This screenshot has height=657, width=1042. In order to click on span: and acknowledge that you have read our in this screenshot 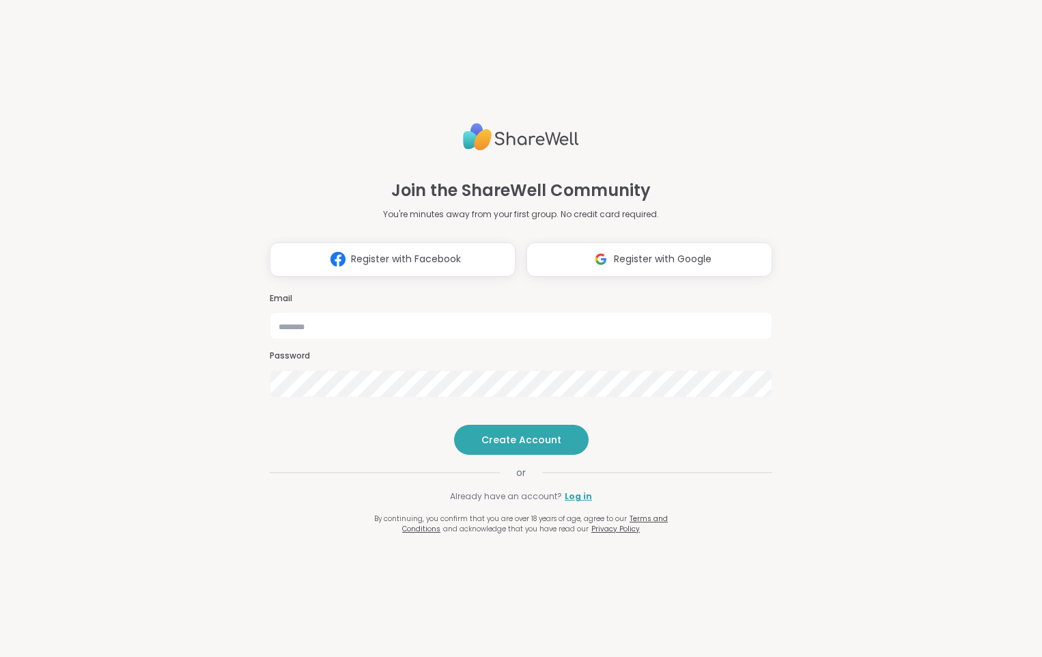, I will do `click(515, 528)`.